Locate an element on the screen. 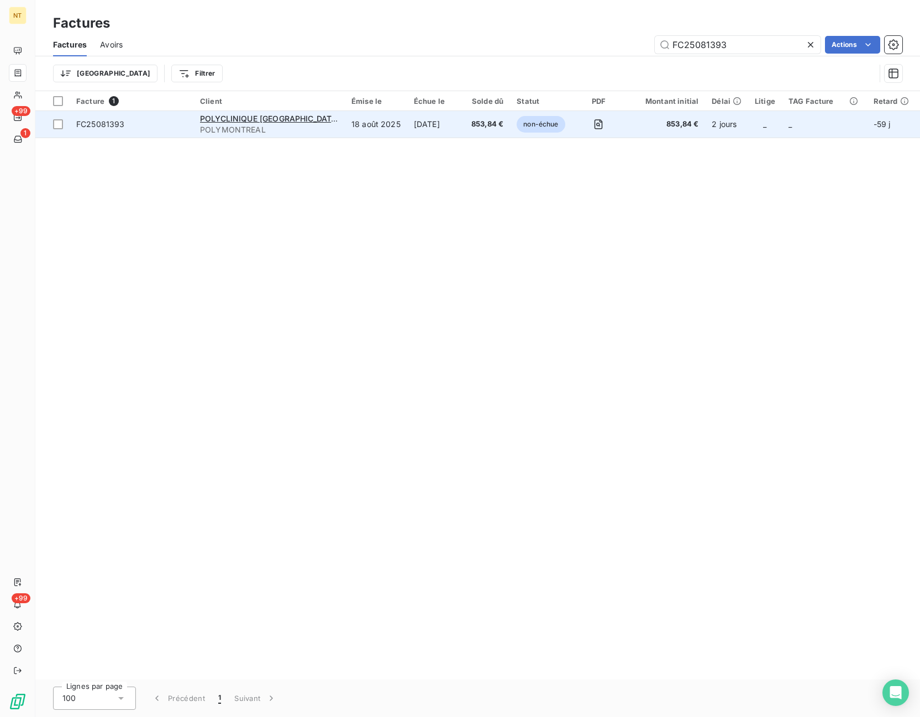 The height and width of the screenshot is (717, 920). div: NT is located at coordinates (18, 15).